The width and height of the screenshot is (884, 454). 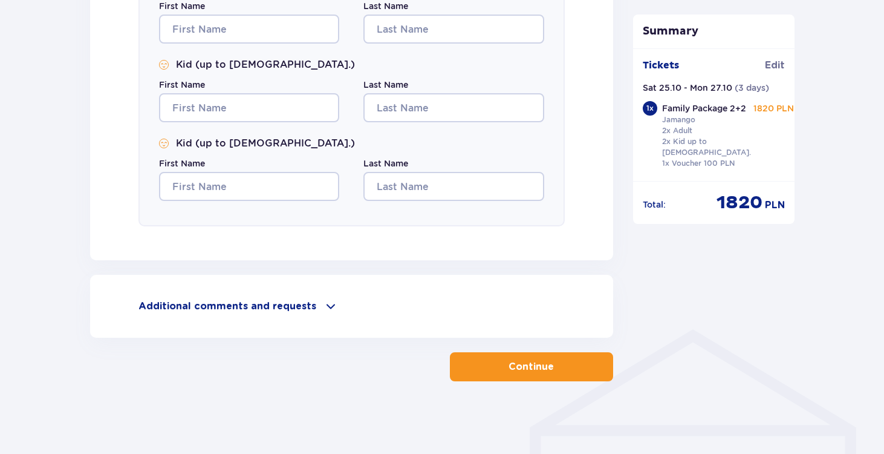 I want to click on span: 1820, so click(x=740, y=203).